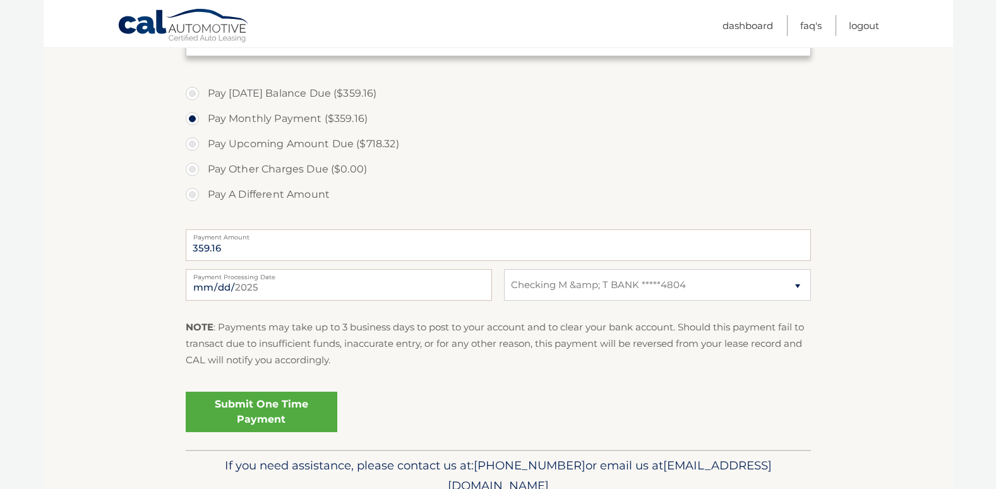 The image size is (996, 489). I want to click on a: FAQ's, so click(811, 25).